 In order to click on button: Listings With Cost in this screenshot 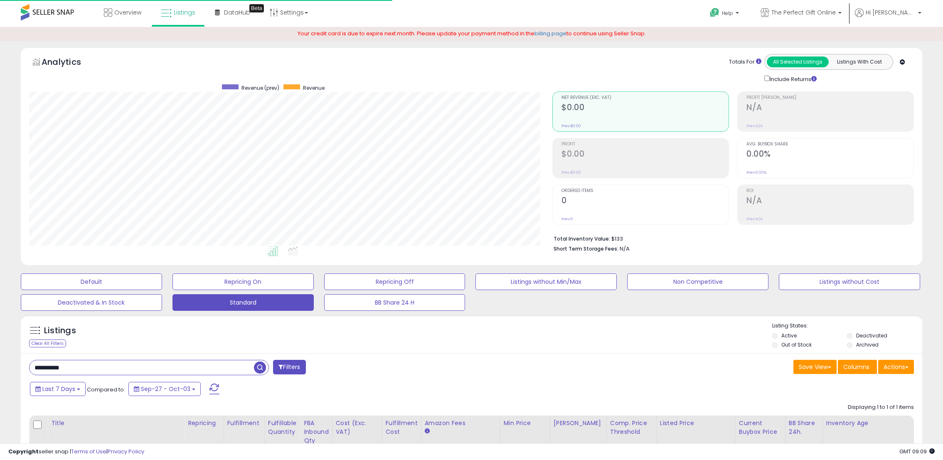, I will do `click(859, 62)`.